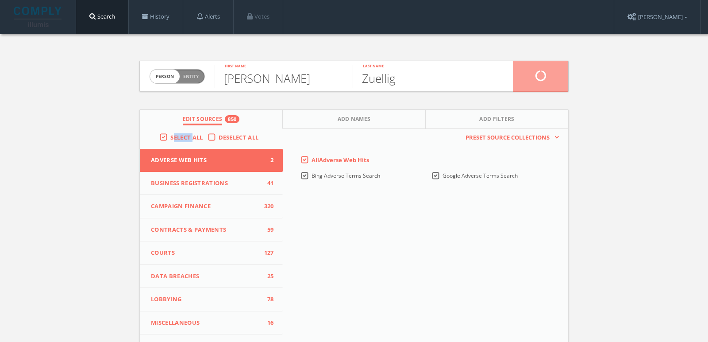 The height and width of the screenshot is (342, 708). I want to click on button: Add Names, so click(354, 119).